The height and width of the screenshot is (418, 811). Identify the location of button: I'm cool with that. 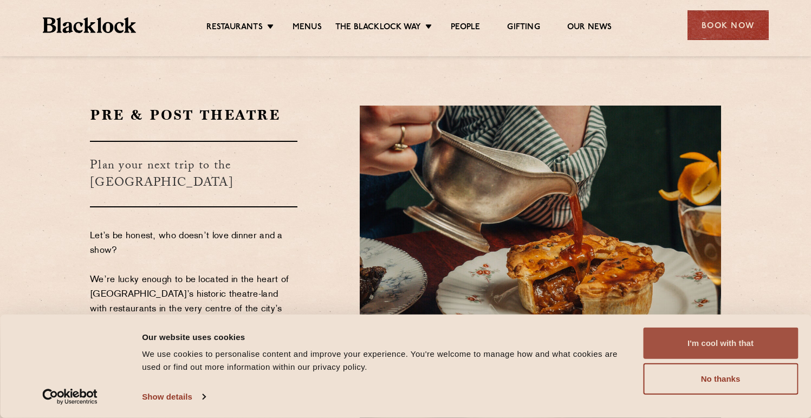
(720, 343).